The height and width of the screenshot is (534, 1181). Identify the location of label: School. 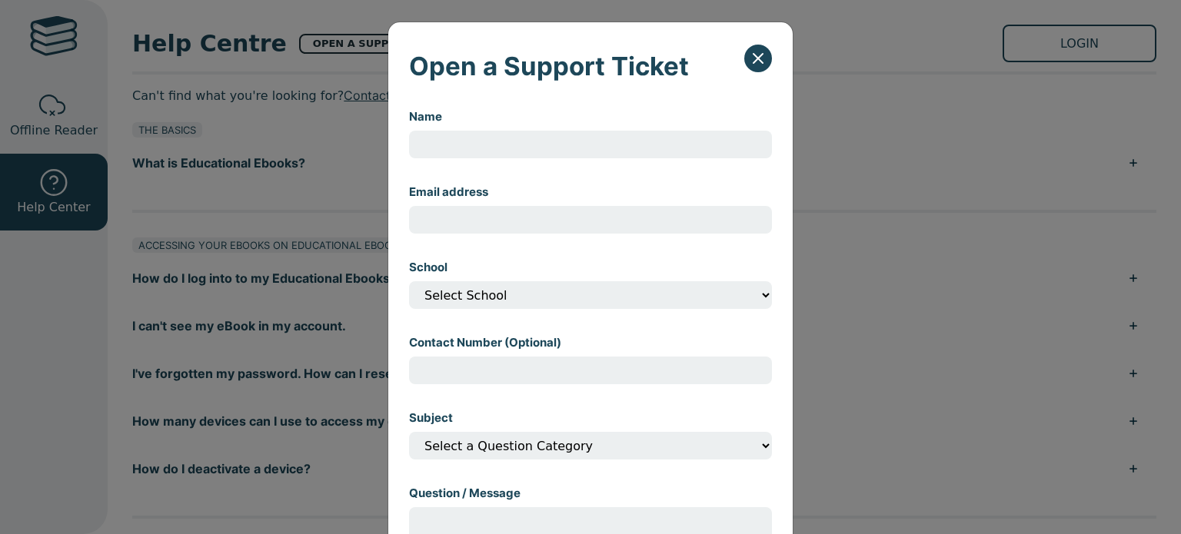
(428, 268).